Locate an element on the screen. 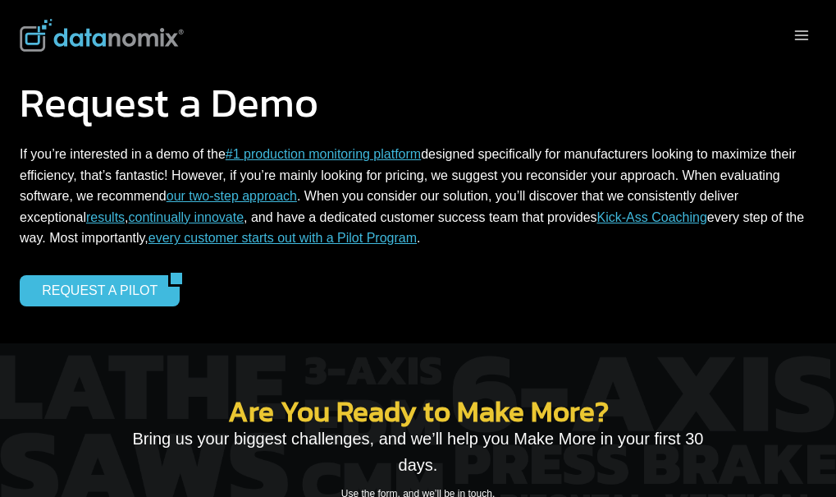  a: #1 production monitoring platform is located at coordinates (323, 154).